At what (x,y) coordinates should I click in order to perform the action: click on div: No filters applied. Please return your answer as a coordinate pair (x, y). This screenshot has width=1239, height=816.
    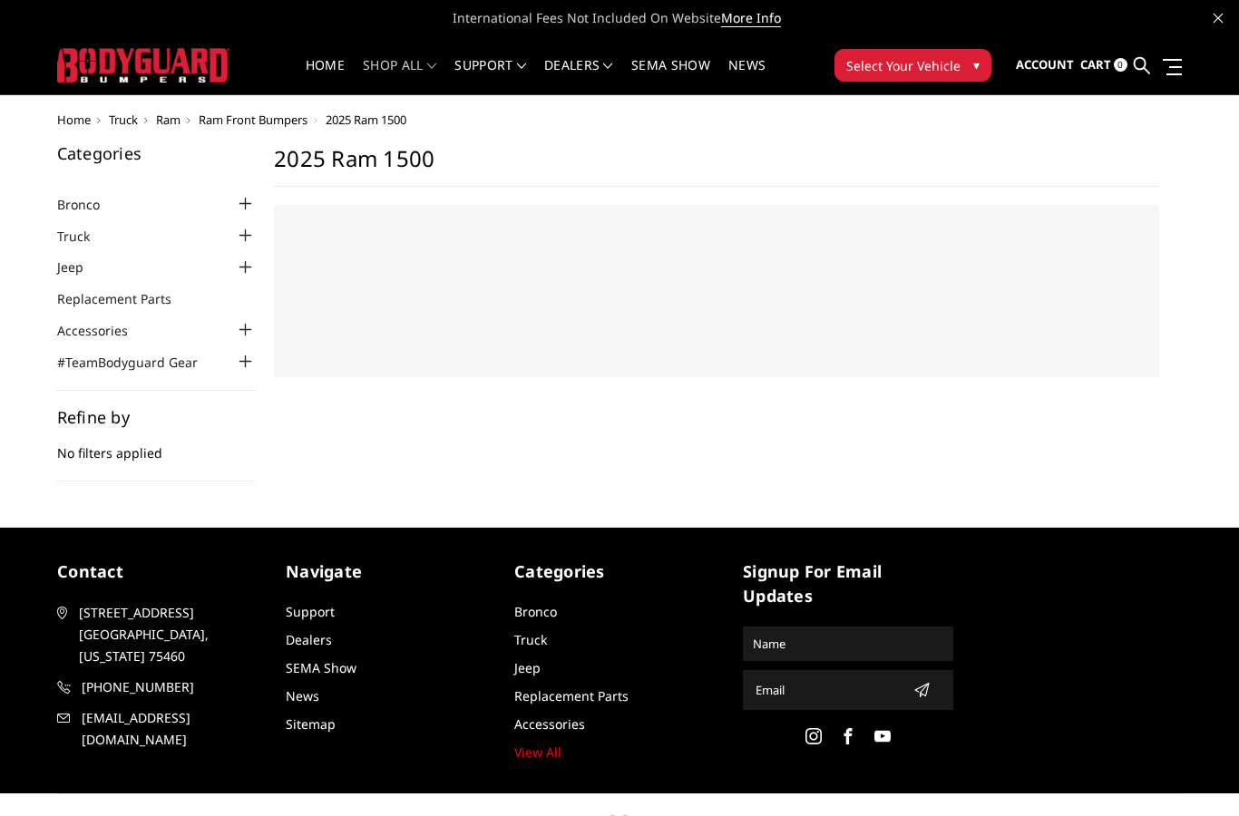
    Looking at the image, I should click on (157, 445).